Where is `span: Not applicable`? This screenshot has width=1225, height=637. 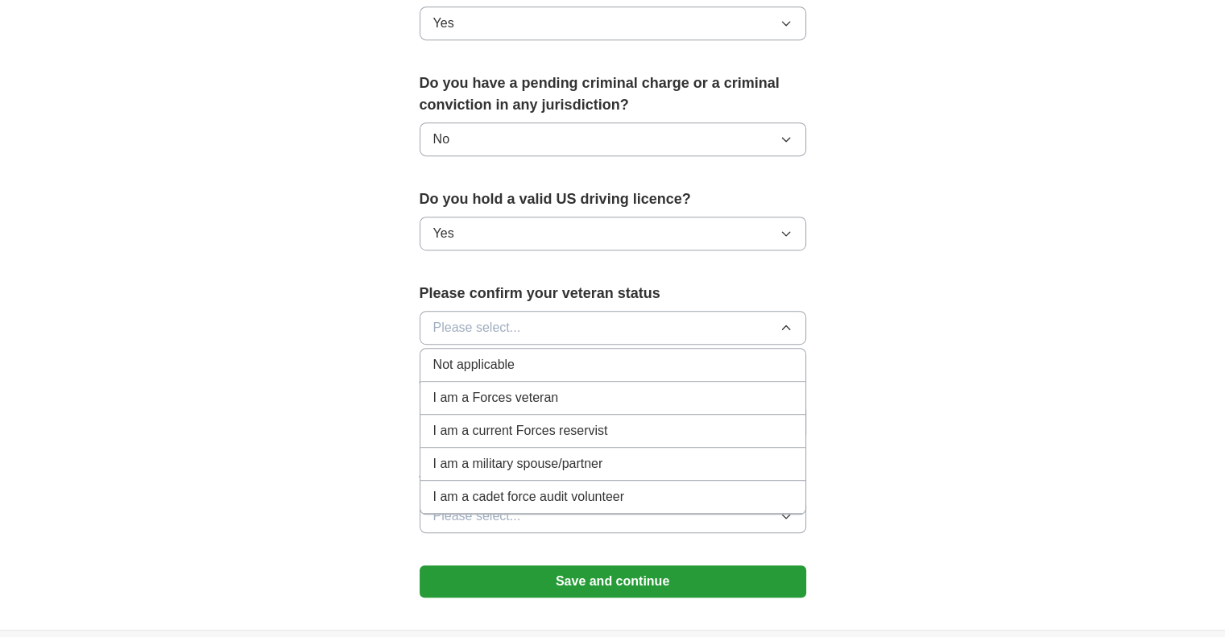 span: Not applicable is located at coordinates (474, 365).